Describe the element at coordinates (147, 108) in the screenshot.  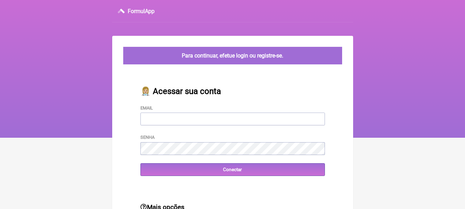
I see `label: Email` at that location.